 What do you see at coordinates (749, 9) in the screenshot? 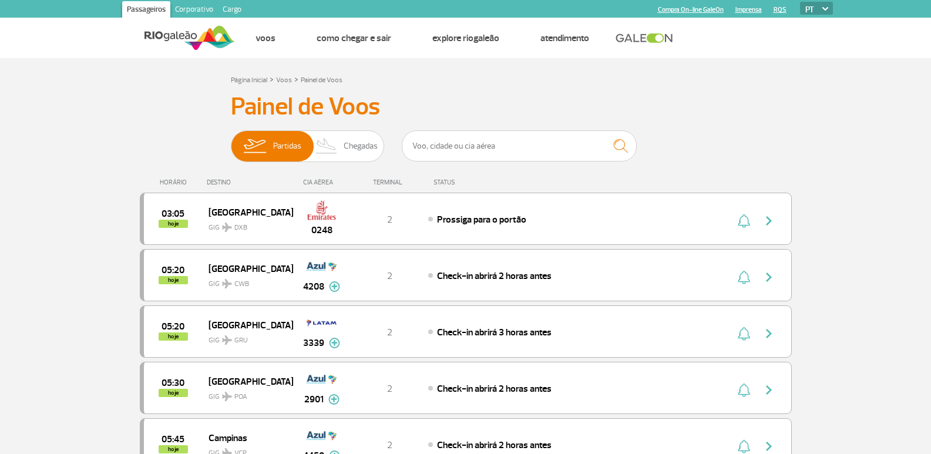
I see `a: Imprensa` at bounding box center [749, 9].